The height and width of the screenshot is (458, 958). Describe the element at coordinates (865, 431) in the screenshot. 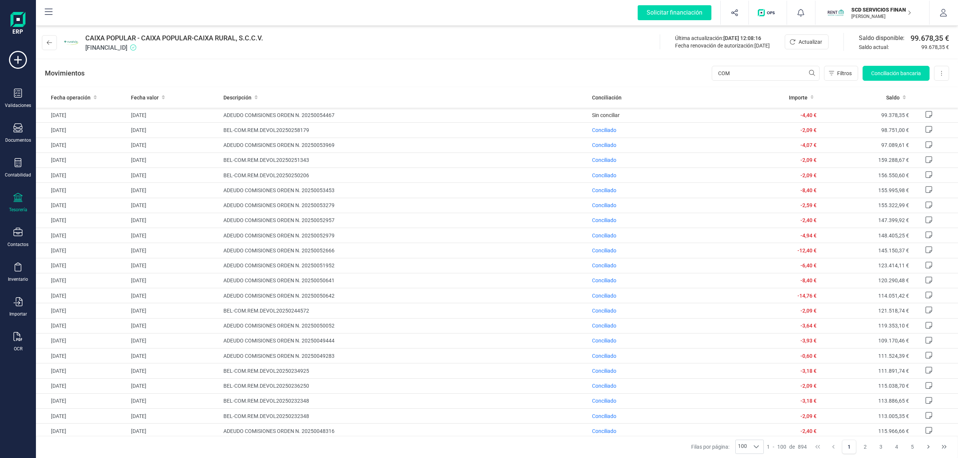

I see `td: 115.966,66 €` at that location.